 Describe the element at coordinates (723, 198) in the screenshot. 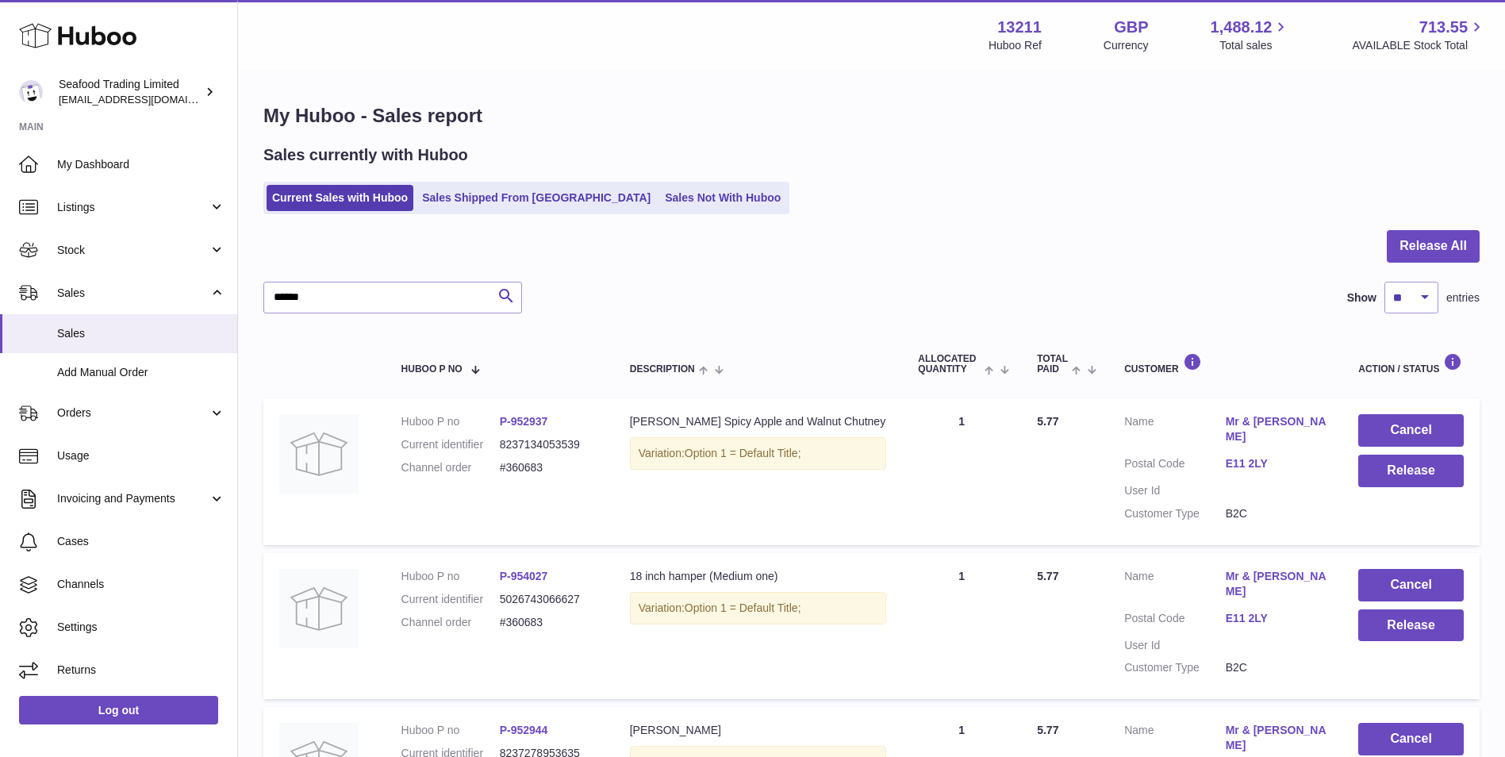

I see `a: Sales Not With Huboo` at that location.